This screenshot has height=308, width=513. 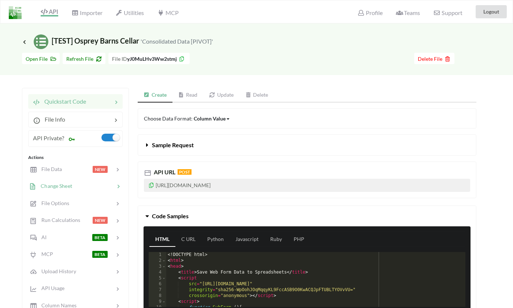 I want to click on span: Run Calculations, so click(x=59, y=220).